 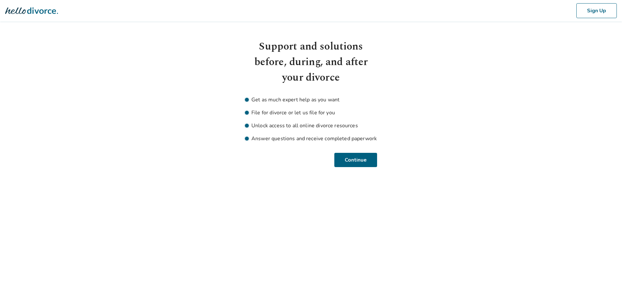 What do you see at coordinates (311, 126) in the screenshot?
I see `li: Unlock access to all online divorce resources` at bounding box center [311, 126].